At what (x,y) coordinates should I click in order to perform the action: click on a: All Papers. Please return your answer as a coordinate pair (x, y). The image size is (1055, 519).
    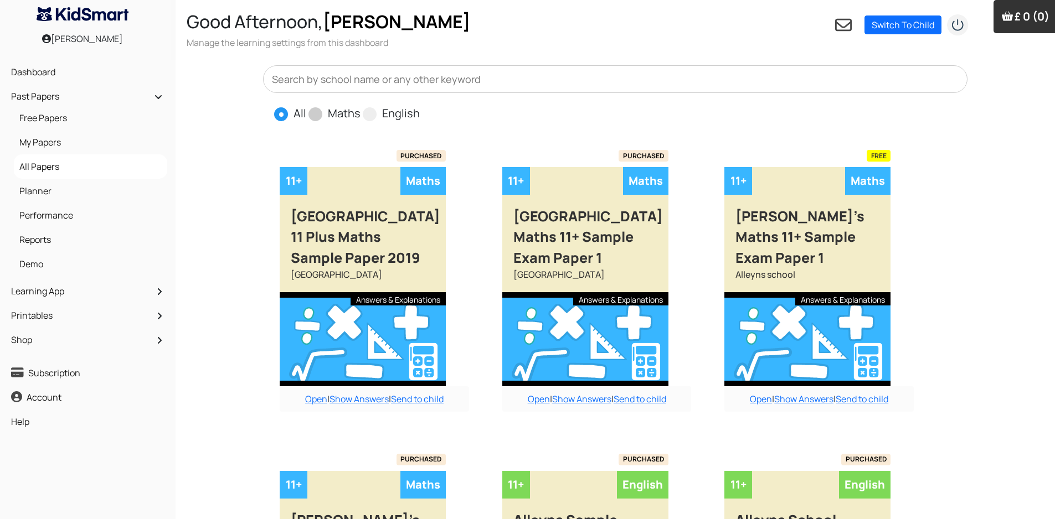
    Looking at the image, I should click on (90, 167).